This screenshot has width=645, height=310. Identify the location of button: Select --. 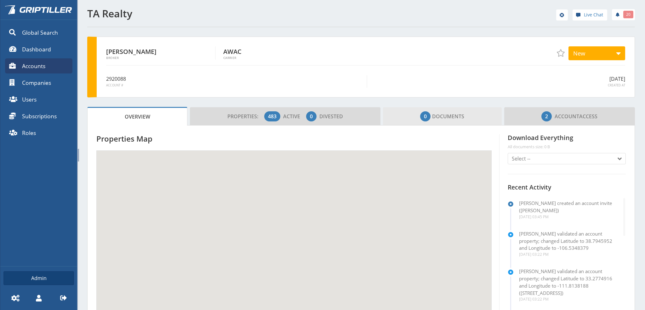
(567, 159).